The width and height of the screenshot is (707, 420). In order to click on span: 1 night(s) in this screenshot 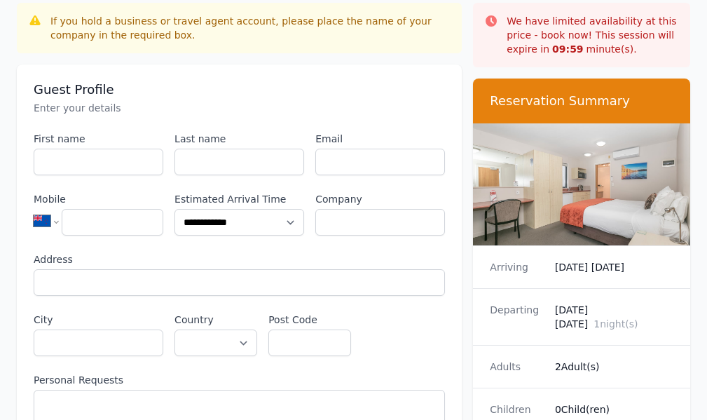, I will do `click(615, 324)`.